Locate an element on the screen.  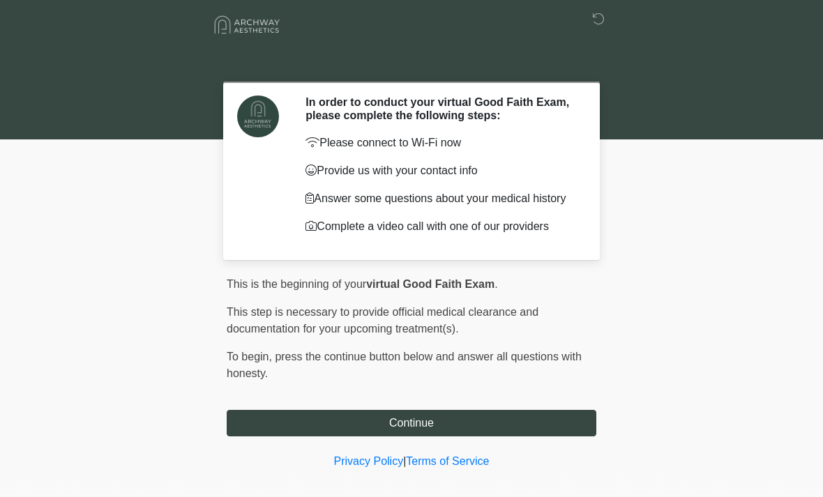
p: Complete a video call with one of our providers is located at coordinates (440, 227).